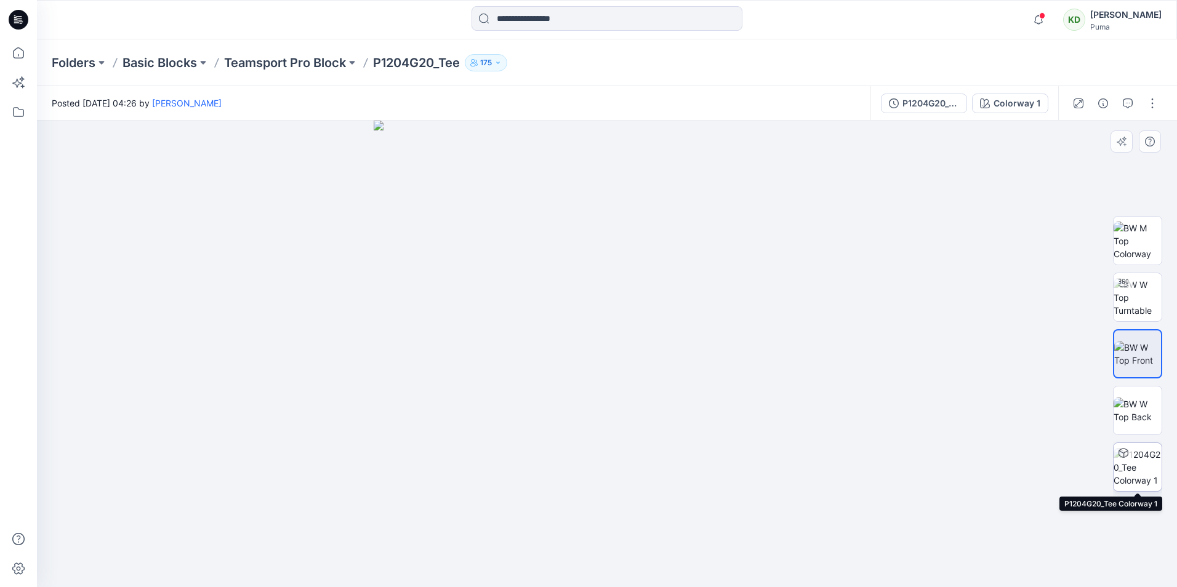  Describe the element at coordinates (1103, 103) in the screenshot. I see `button: Details` at that location.